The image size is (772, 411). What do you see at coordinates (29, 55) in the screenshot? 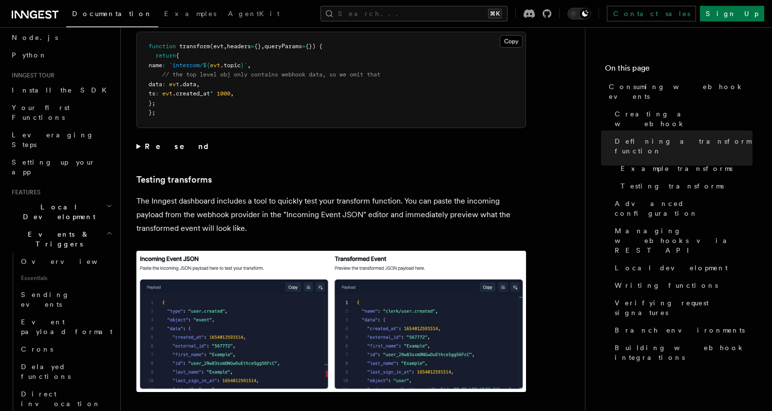
I see `span: Python` at bounding box center [29, 55].